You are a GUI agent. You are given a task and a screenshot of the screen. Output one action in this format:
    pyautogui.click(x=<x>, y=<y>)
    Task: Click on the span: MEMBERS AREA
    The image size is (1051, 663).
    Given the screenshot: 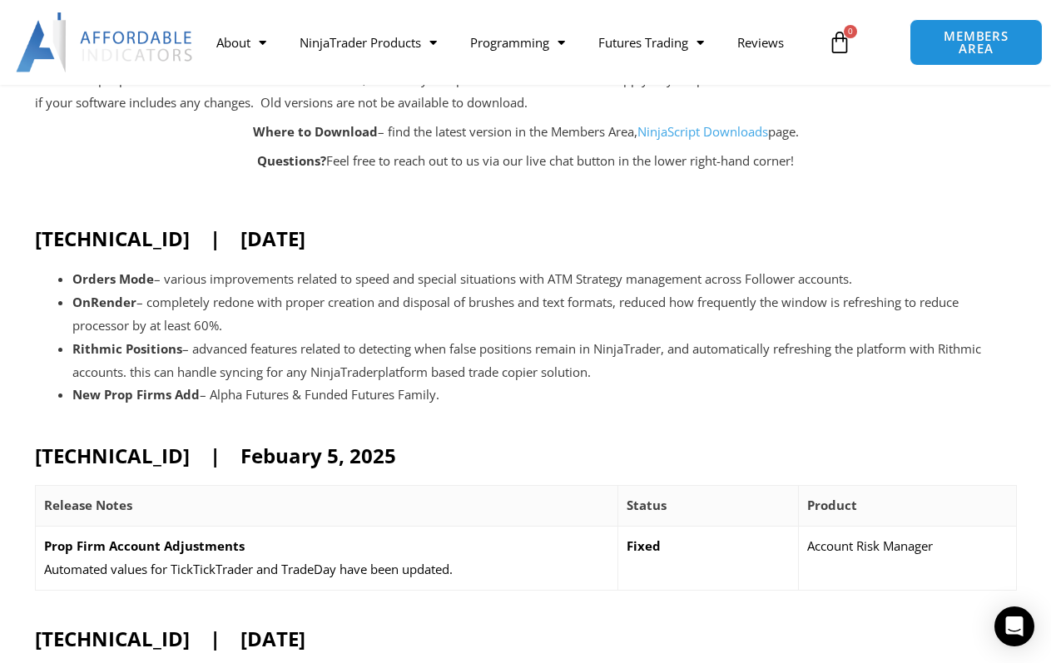 What is the action you would take?
    pyautogui.click(x=976, y=42)
    